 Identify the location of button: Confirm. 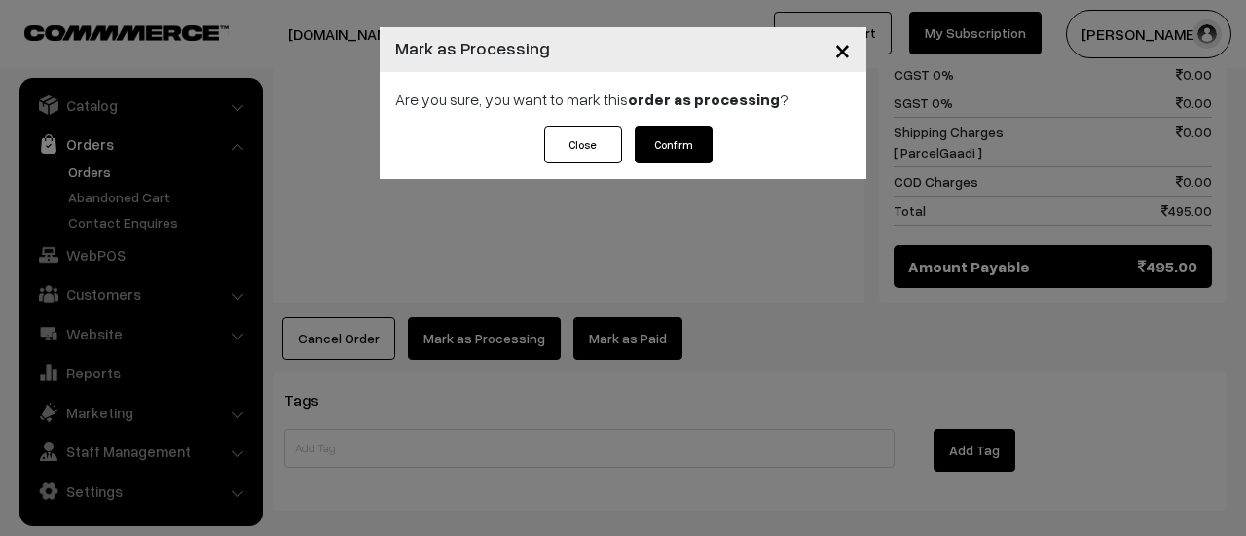
(674, 145).